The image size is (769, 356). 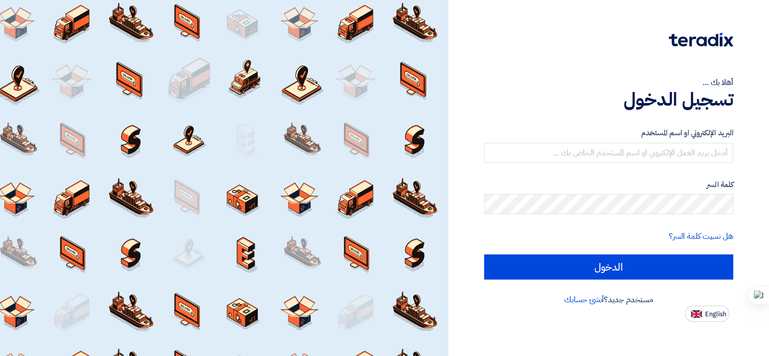 What do you see at coordinates (716, 314) in the screenshot?
I see `span: English` at bounding box center [716, 314].